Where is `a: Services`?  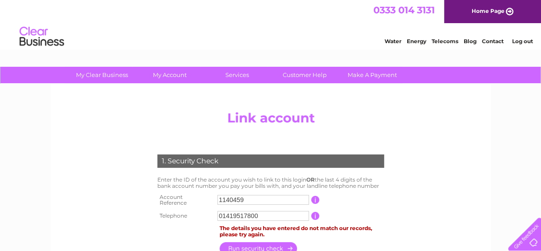
a: Services is located at coordinates (237, 75).